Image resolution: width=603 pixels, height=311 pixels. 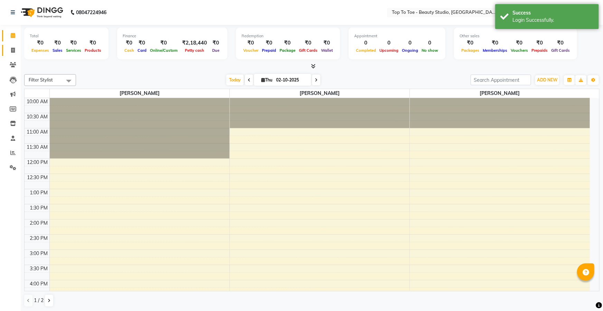 I want to click on div: 11:00 AM, so click(x=37, y=132).